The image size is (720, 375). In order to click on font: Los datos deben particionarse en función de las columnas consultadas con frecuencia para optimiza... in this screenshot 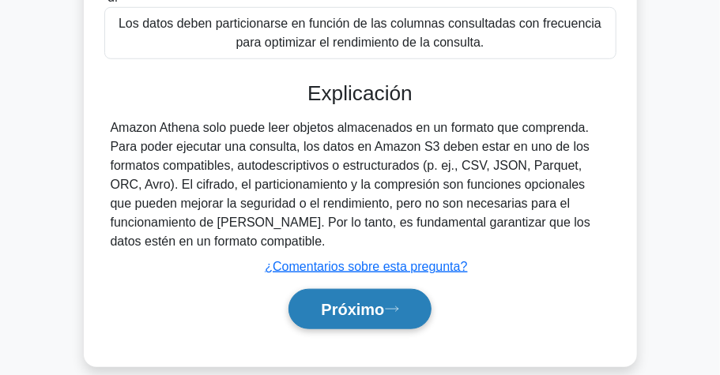, I will do `click(360, 32)`.